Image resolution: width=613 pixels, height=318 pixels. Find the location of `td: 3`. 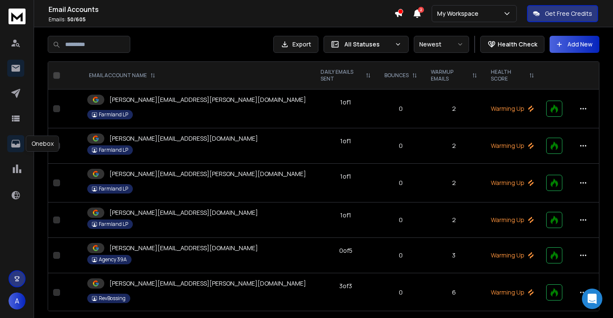

td: 3 is located at coordinates (454, 255).